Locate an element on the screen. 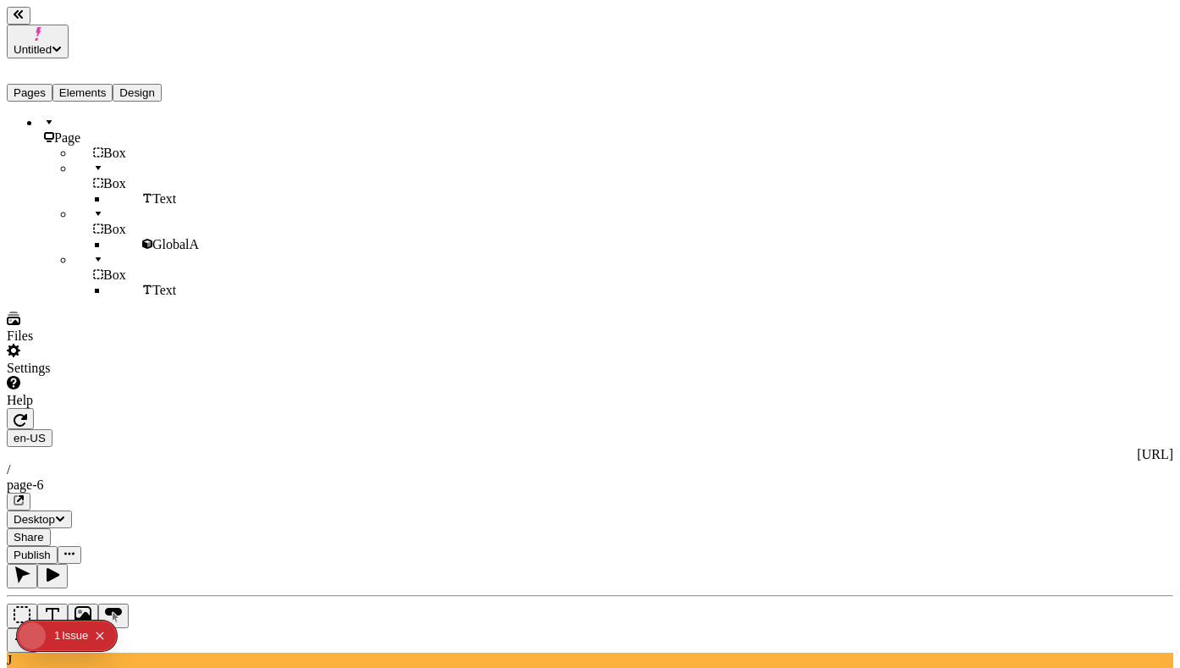 This screenshot has width=1180, height=668. button: Text is located at coordinates (52, 615).